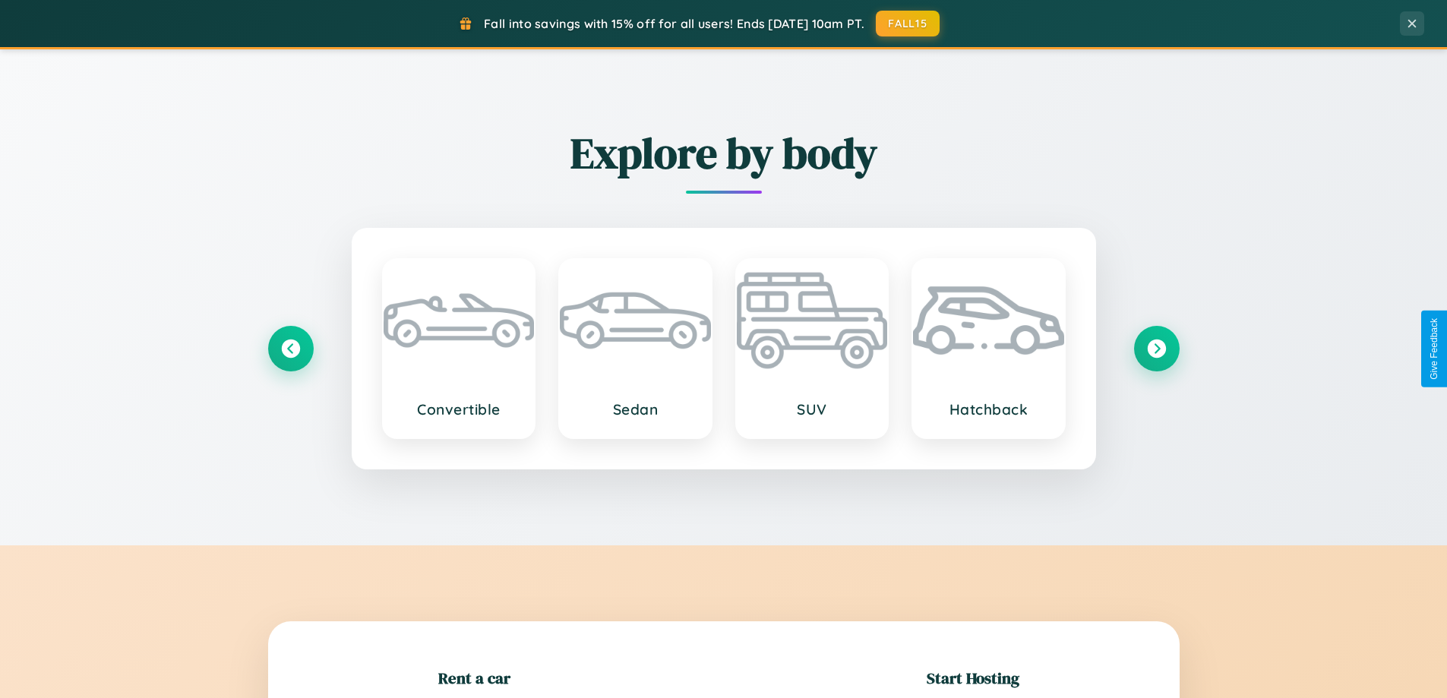  What do you see at coordinates (635, 410) in the screenshot?
I see `h3: Sedan` at bounding box center [635, 410].